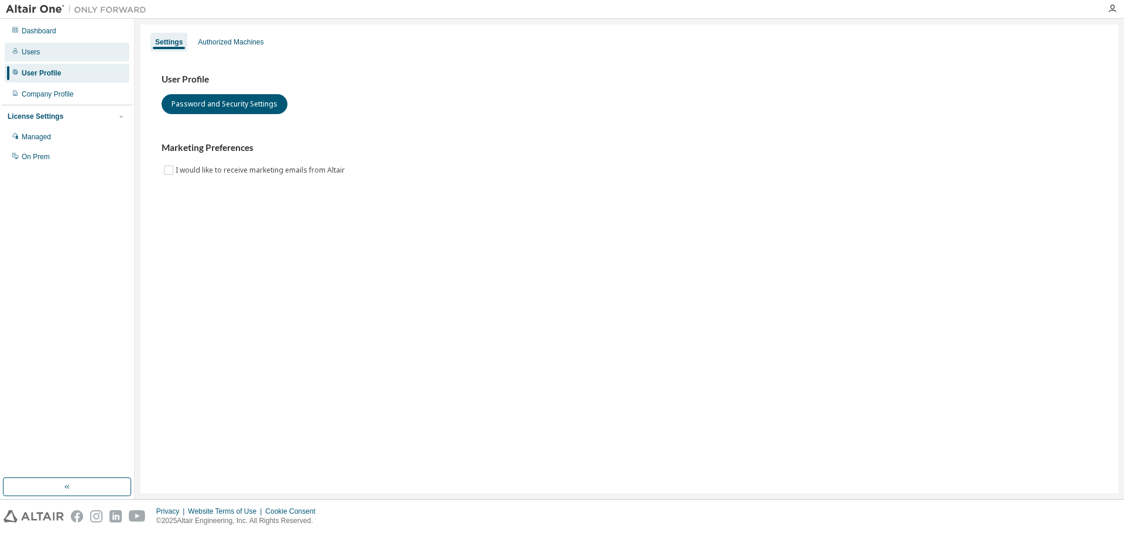  Describe the element at coordinates (36, 157) in the screenshot. I see `div: On Prem` at that location.